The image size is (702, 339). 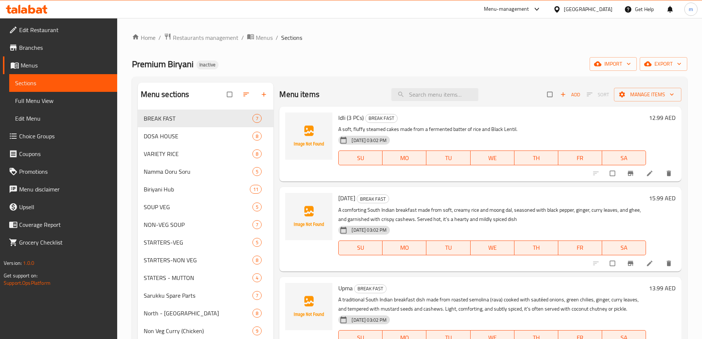 What do you see at coordinates (60, 207) in the screenshot?
I see `a: Upsell` at bounding box center [60, 207].